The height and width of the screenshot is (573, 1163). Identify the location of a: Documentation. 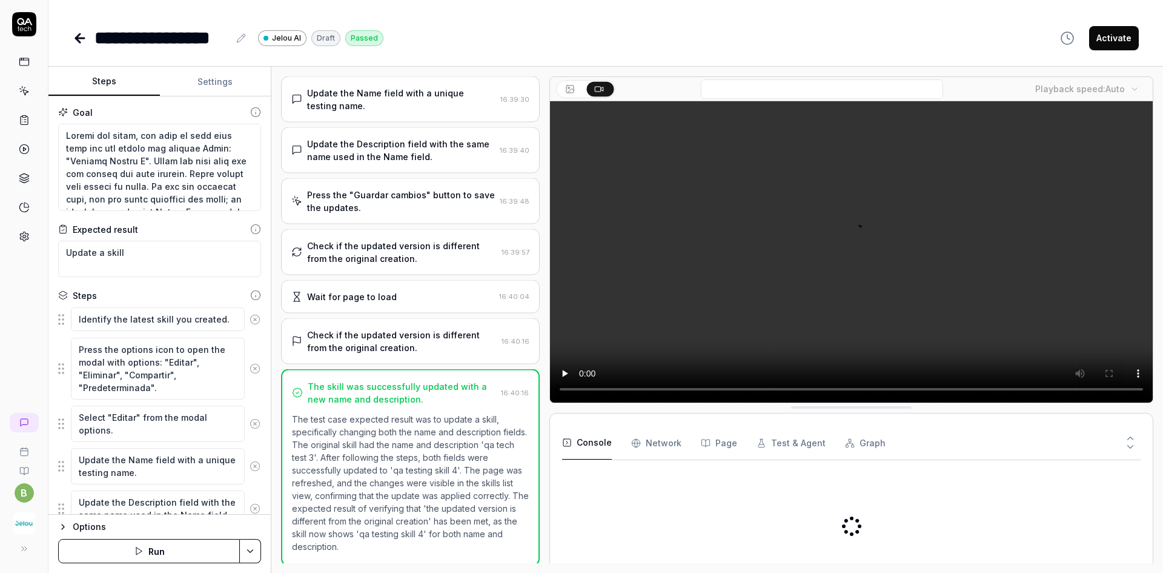
(24, 466).